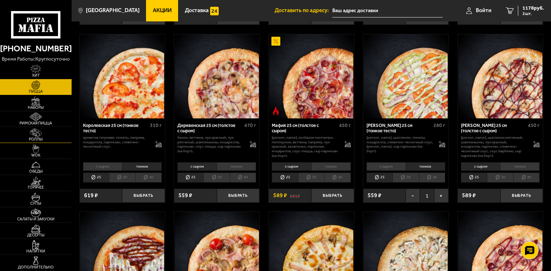 The width and height of the screenshot is (551, 271). I want to click on s: 681 ₽, so click(295, 195).